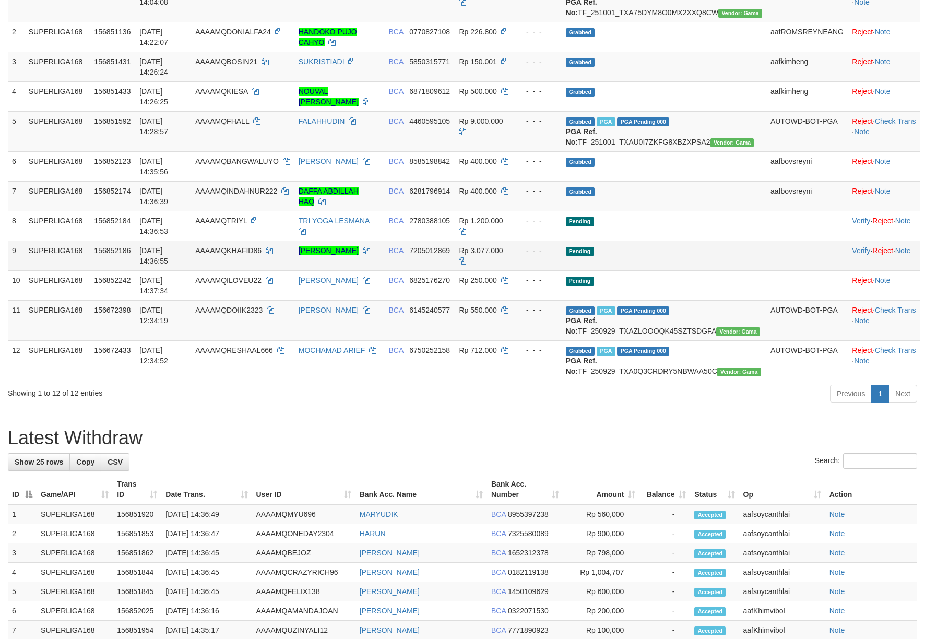 The image size is (925, 639). Describe the element at coordinates (329, 196) in the screenshot. I see `a: DAFFA ABDILLAH HAQ` at that location.